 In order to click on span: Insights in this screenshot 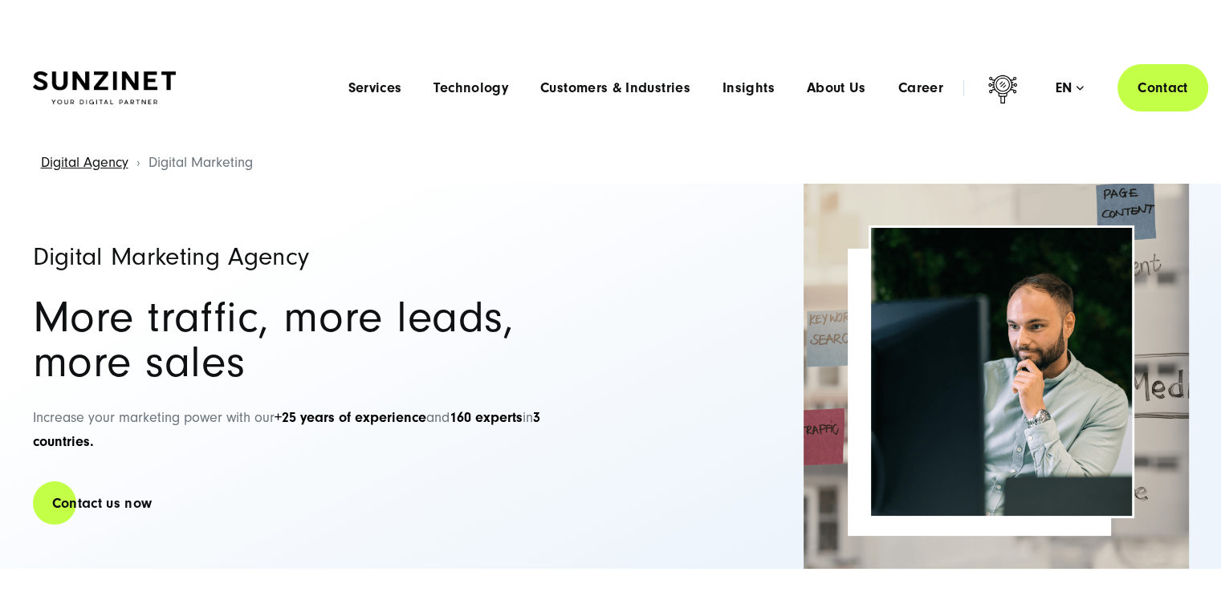, I will do `click(748, 88)`.